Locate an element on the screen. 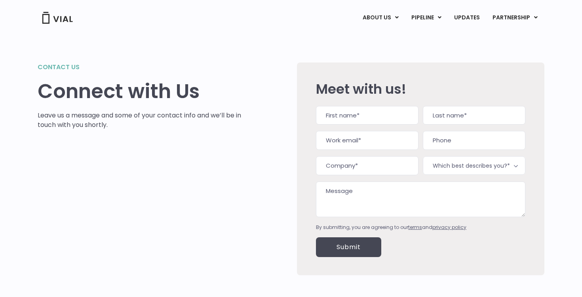 The width and height of the screenshot is (582, 297). h2: Meet with us! is located at coordinates (420, 89).